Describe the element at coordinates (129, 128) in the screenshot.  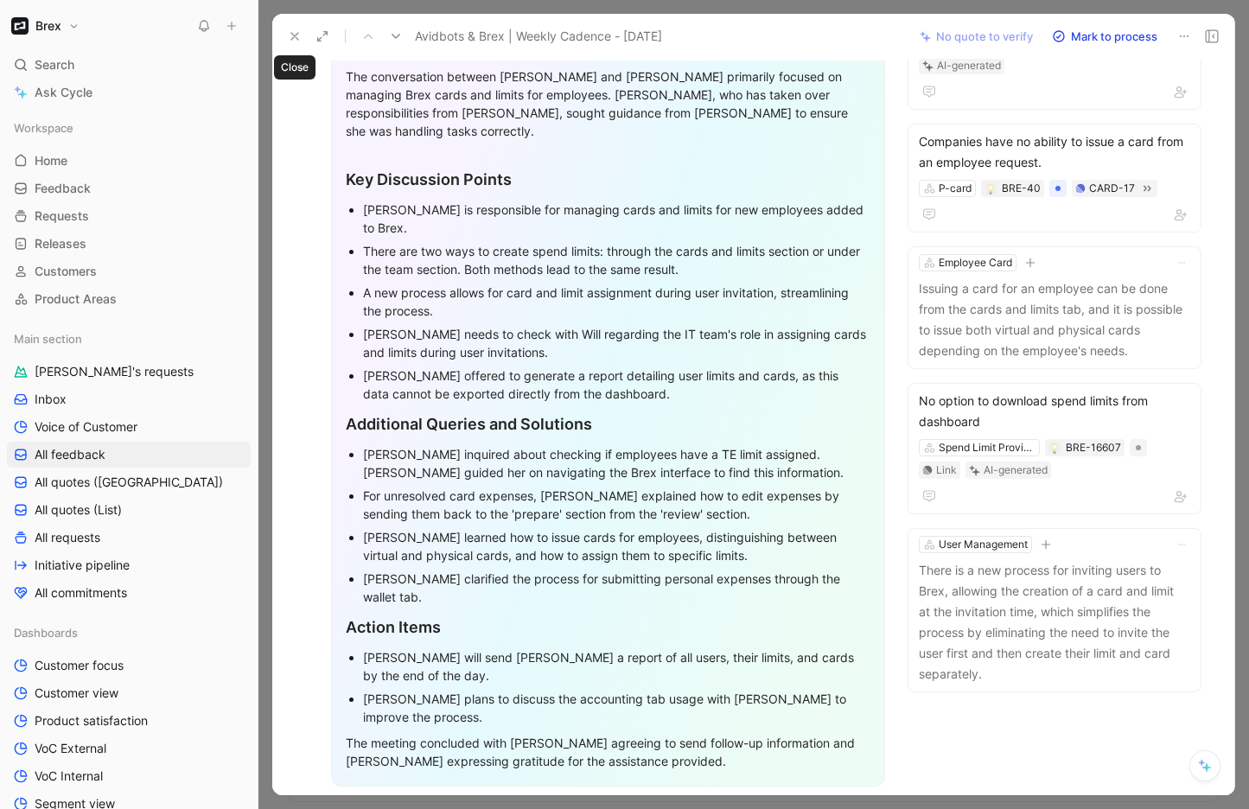
I see `div: Workspace` at that location.